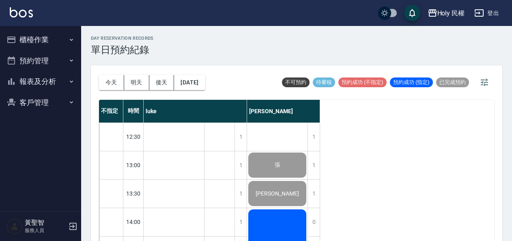 The height and width of the screenshot is (241, 512). Describe the element at coordinates (134, 194) in the screenshot. I see `div: 13:30` at that location.